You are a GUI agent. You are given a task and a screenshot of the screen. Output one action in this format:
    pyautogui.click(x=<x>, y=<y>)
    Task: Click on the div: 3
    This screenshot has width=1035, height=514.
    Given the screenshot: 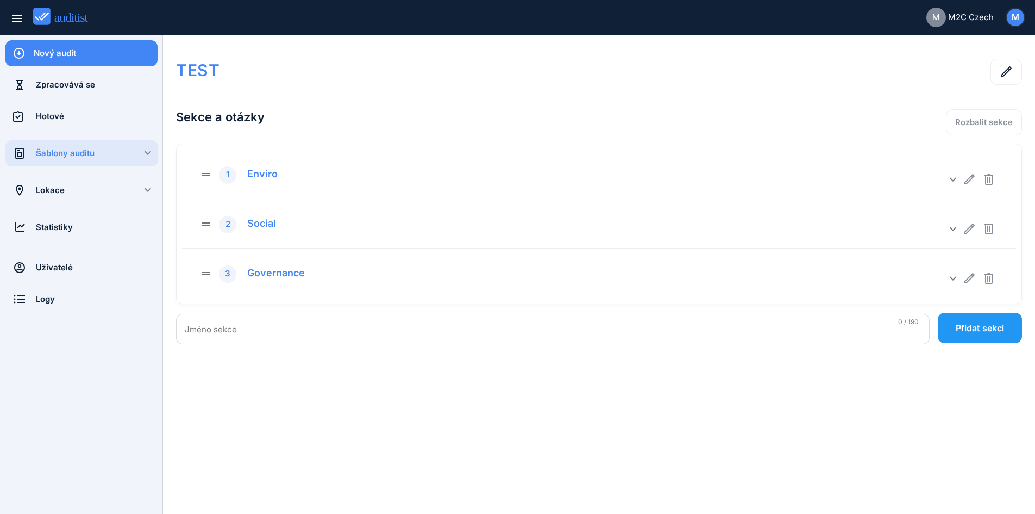 What is the action you would take?
    pyautogui.click(x=228, y=274)
    